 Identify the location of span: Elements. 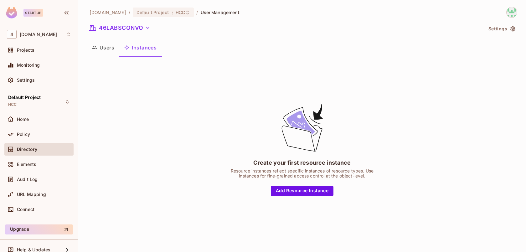
(27, 164).